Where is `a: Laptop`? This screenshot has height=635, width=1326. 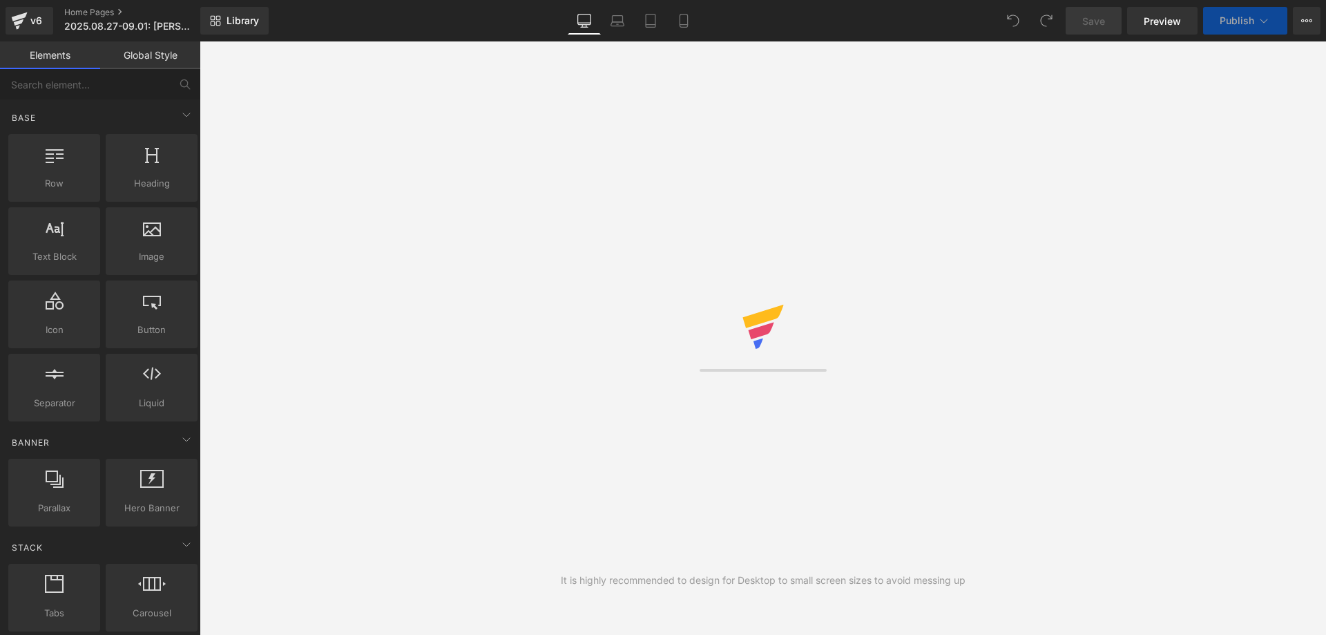
a: Laptop is located at coordinates (617, 21).